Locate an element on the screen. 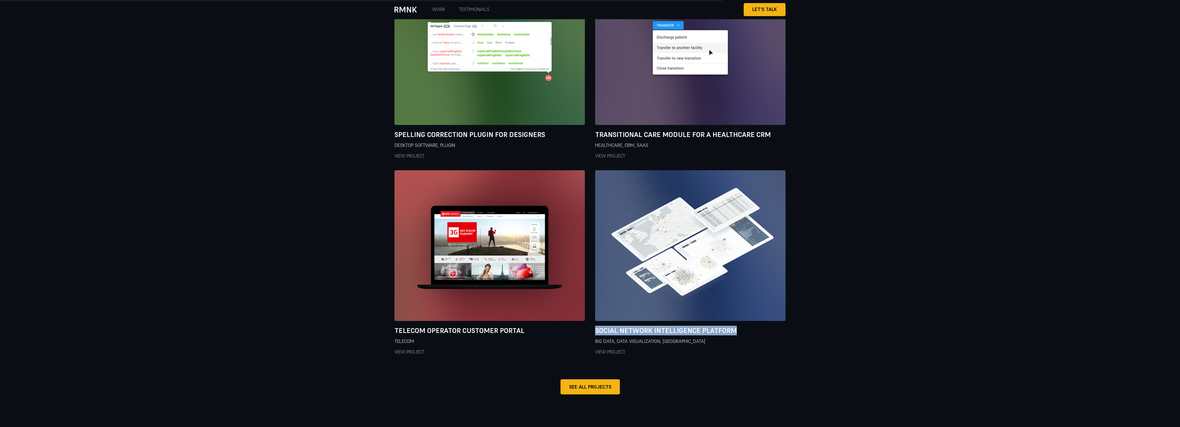 The image size is (1180, 427). h3: Spelling Correction Plugin for Designers​ is located at coordinates (489, 134).